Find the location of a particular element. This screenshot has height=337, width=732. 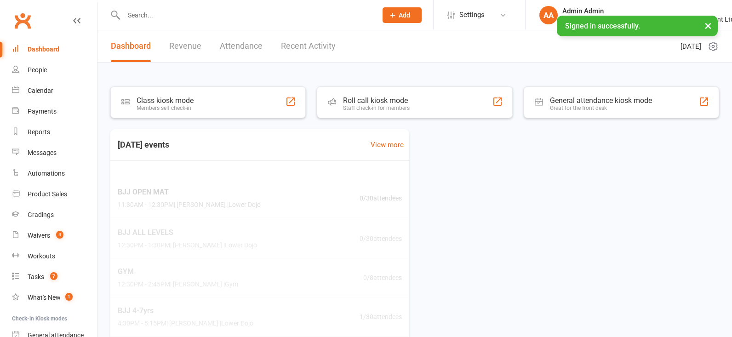

a: Tasks 7 is located at coordinates (54, 277).